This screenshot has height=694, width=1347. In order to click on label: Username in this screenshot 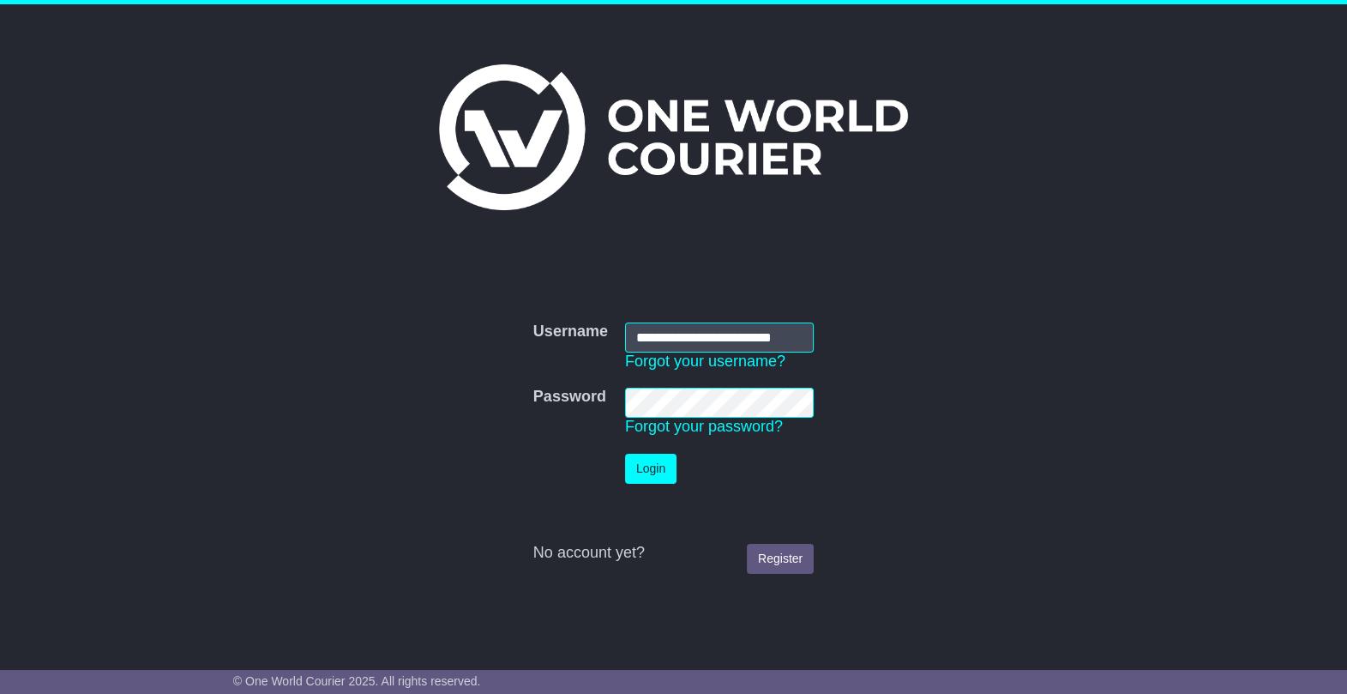, I will do `click(570, 332)`.